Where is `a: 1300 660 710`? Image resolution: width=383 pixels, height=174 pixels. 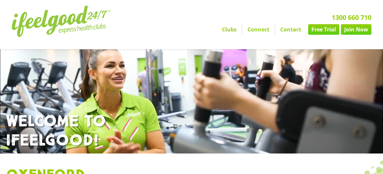
a: 1300 660 710 is located at coordinates (351, 17).